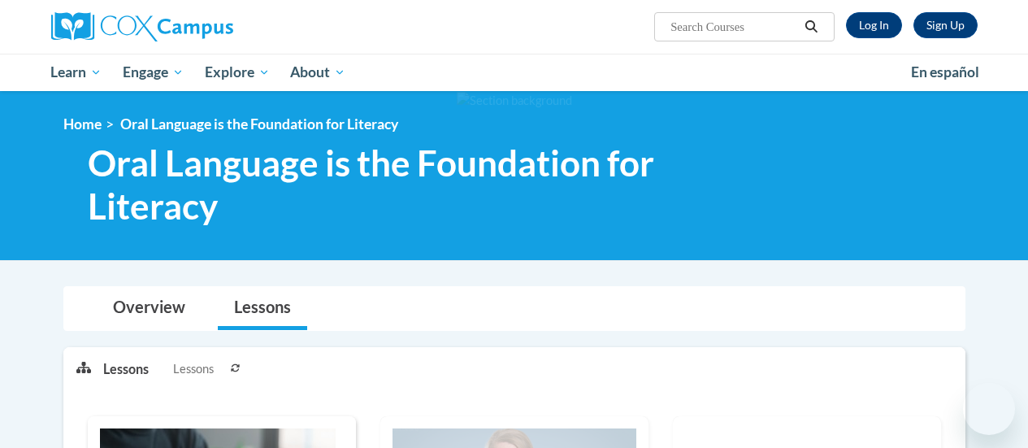  I want to click on input: Search Courses, so click(734, 27).